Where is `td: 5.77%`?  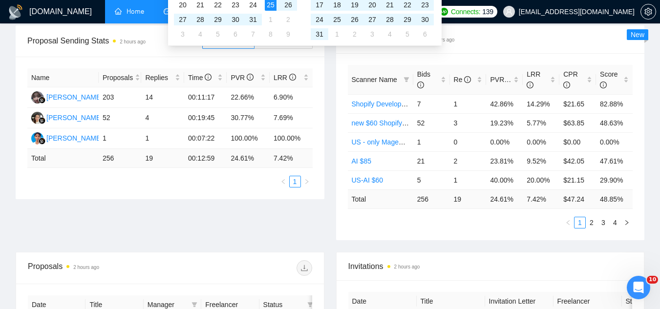
td: 5.77% is located at coordinates (541, 123).